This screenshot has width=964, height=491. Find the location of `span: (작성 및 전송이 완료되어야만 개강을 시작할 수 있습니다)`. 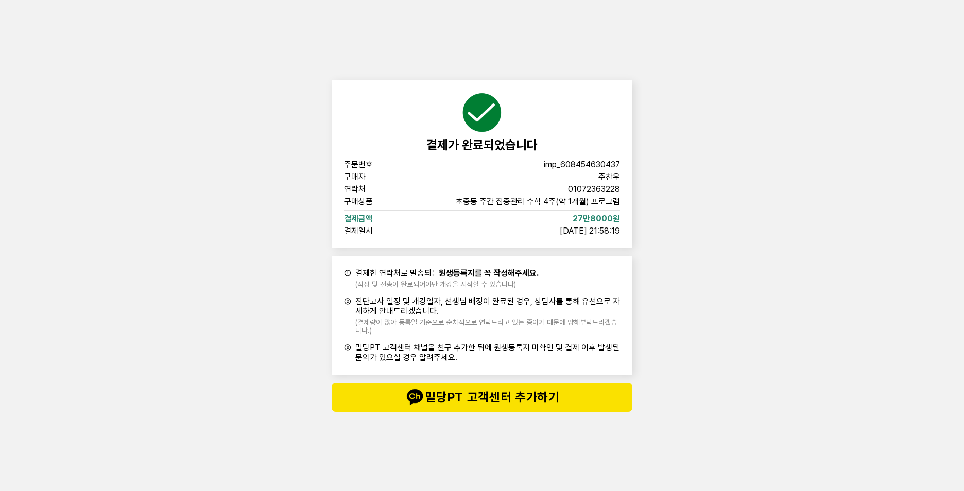

span: (작성 및 전송이 완료되어야만 개강을 시작할 수 있습니다) is located at coordinates (447, 284).